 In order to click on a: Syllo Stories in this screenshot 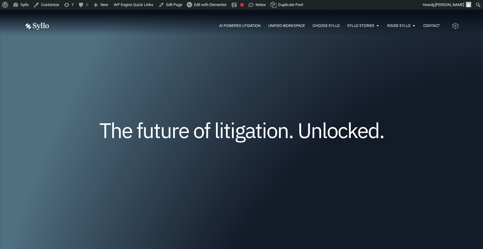, I will do `click(361, 26)`.